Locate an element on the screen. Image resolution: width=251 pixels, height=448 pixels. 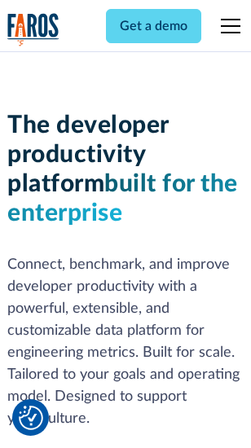
img: Revisit consent button is located at coordinates (31, 417).